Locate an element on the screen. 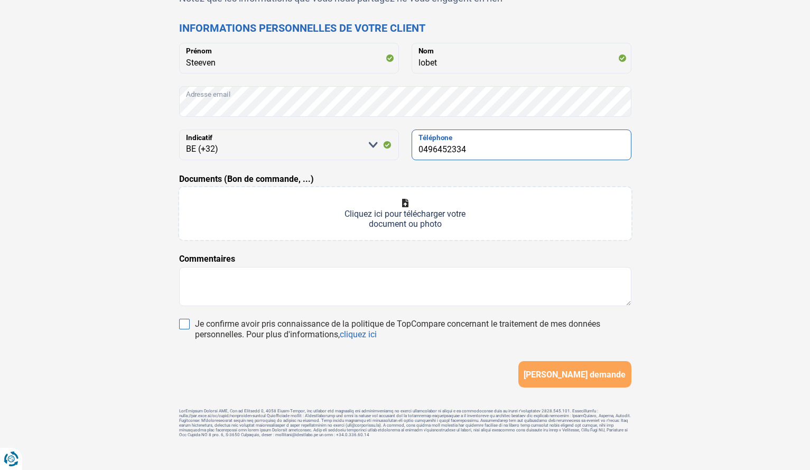 Image resolution: width=810 pixels, height=470 pixels. h2: Informations personnelles de votre client is located at coordinates (405, 28).